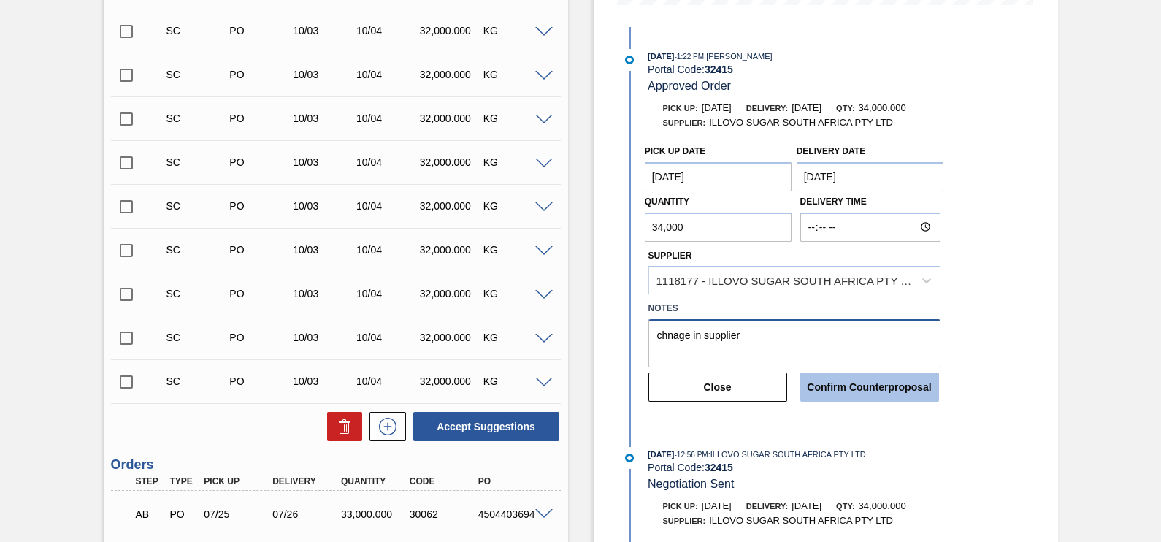 The height and width of the screenshot is (542, 1161). Describe the element at coordinates (306, 514) in the screenshot. I see `div: 07/26/2025` at that location.